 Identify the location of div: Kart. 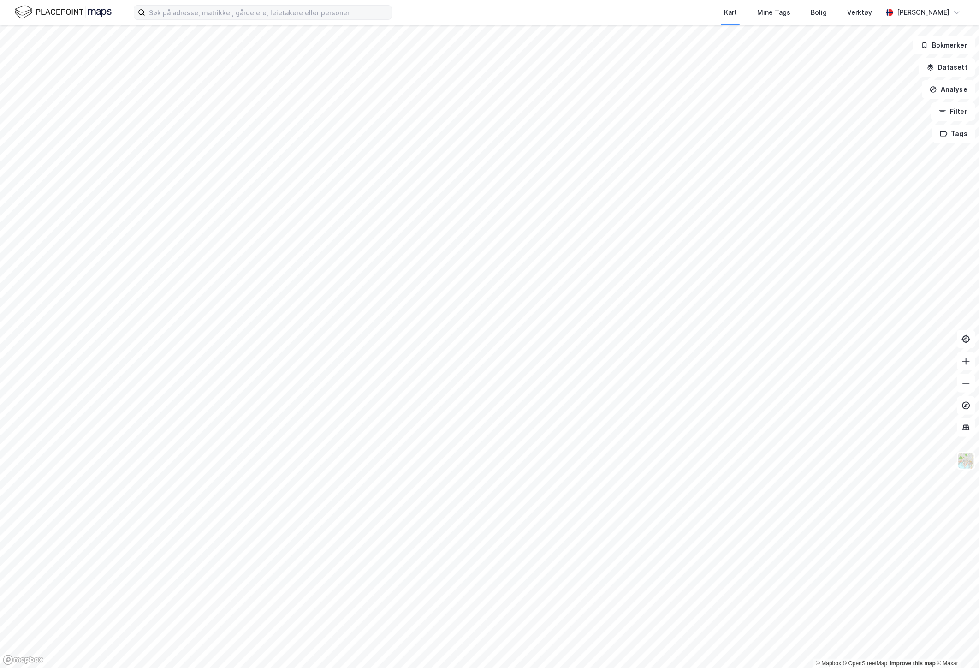
(731, 12).